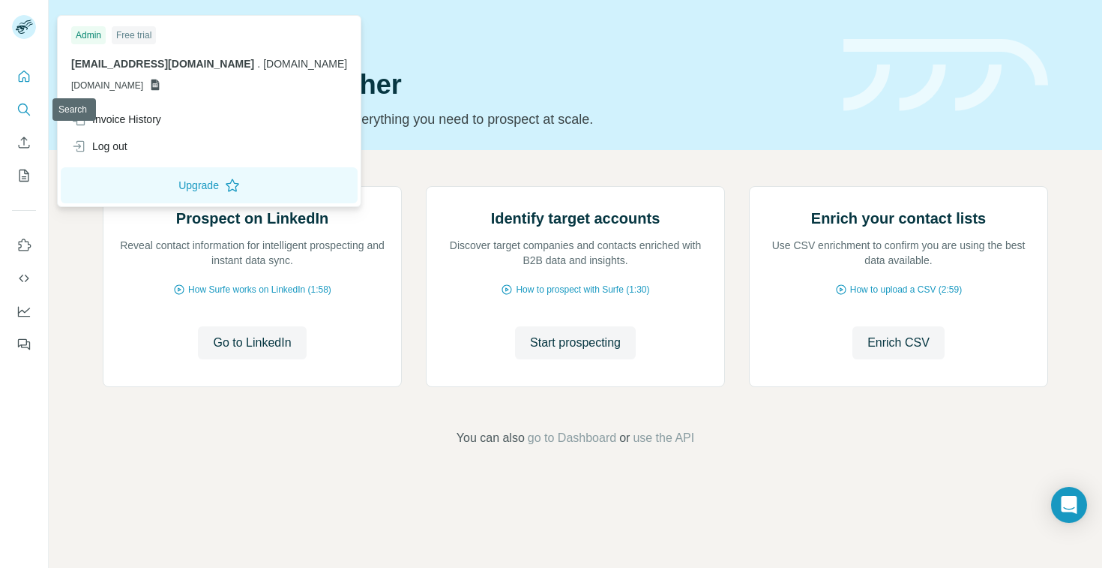  Describe the element at coordinates (24, 311) in the screenshot. I see `button: Dashboard` at that location.